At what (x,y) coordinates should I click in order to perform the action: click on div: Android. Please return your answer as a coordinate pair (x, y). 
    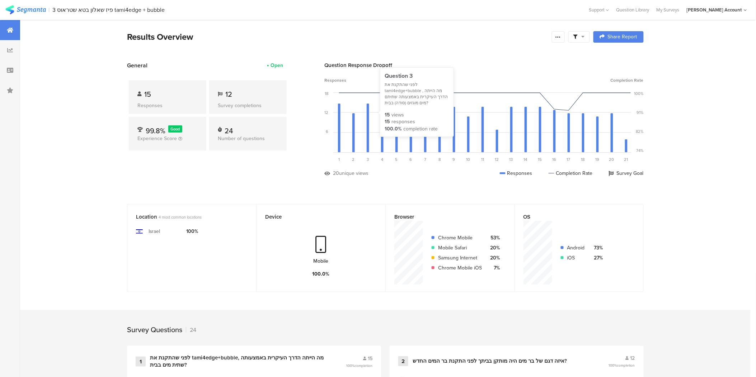
    Looking at the image, I should click on (576, 248).